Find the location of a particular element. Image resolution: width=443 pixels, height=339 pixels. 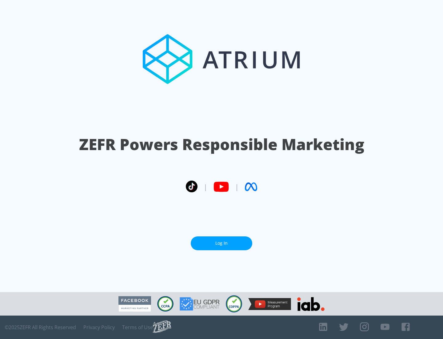

h1: ZEFR Powers Responsible Marketing is located at coordinates (222, 144).